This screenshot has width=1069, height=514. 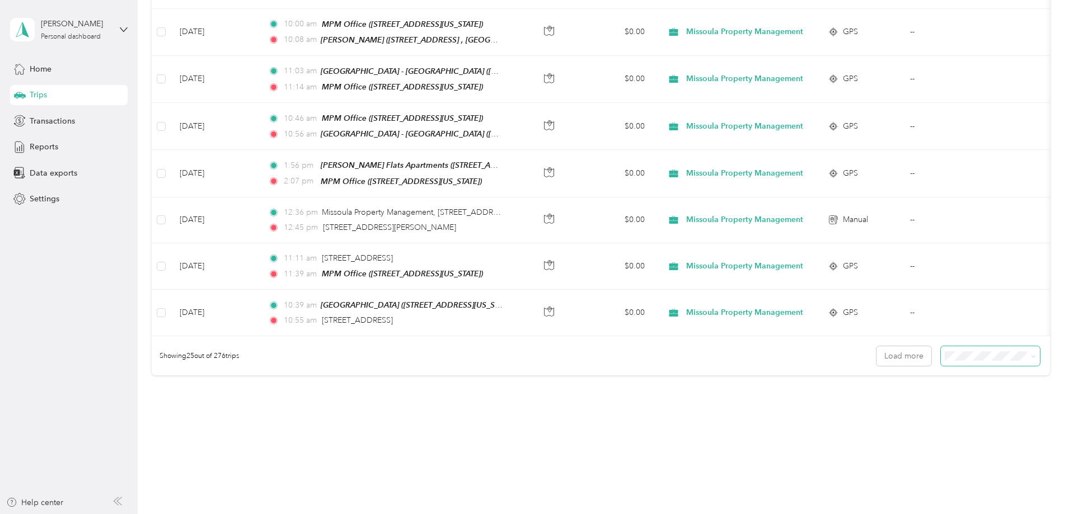 What do you see at coordinates (300, 24) in the screenshot?
I see `span: 10:00 am` at bounding box center [300, 24].